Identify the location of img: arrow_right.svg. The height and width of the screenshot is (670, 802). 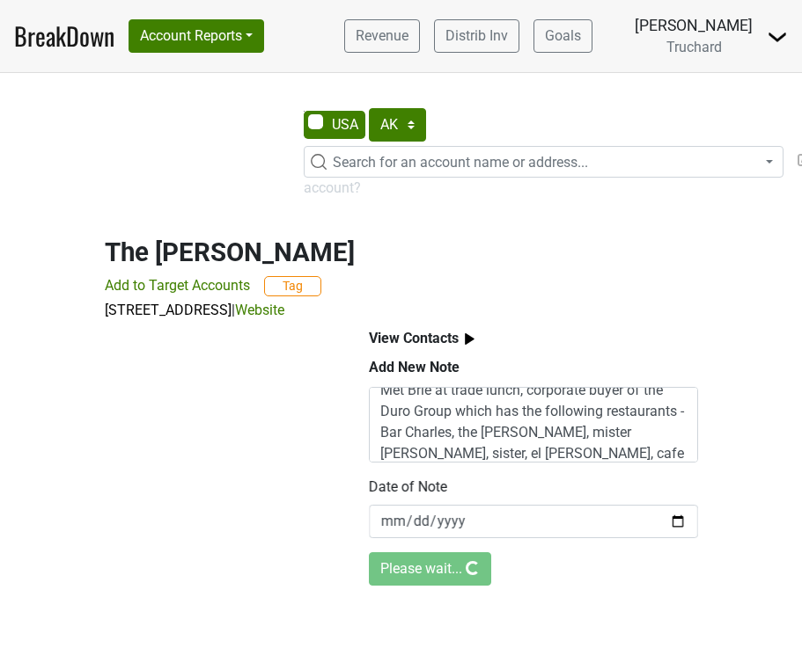
(469, 339).